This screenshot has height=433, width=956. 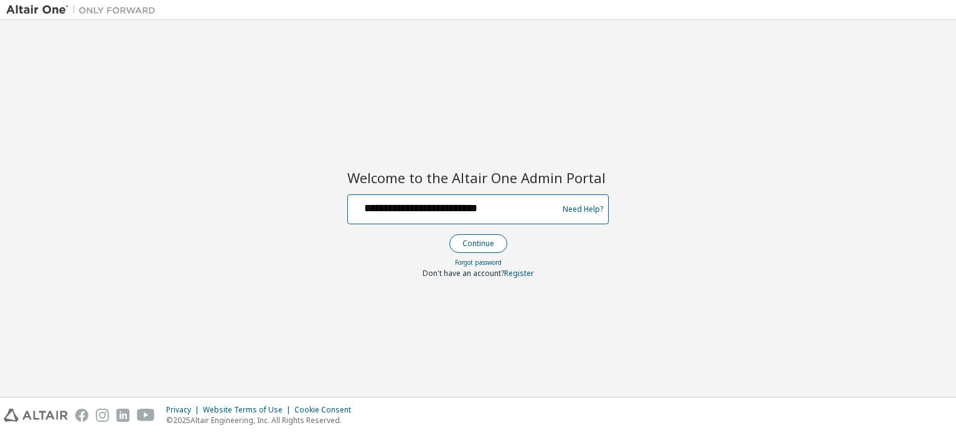 What do you see at coordinates (583, 209) in the screenshot?
I see `a: Need Help?` at bounding box center [583, 209].